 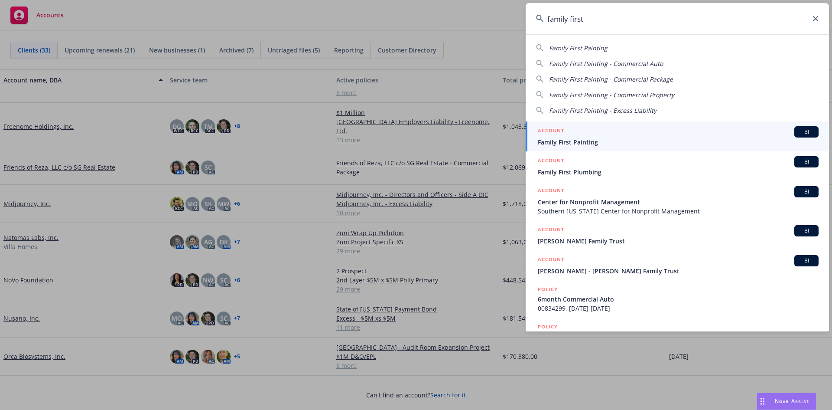 I want to click on span: Family First Painting - Commercial Package, so click(x=611, y=79).